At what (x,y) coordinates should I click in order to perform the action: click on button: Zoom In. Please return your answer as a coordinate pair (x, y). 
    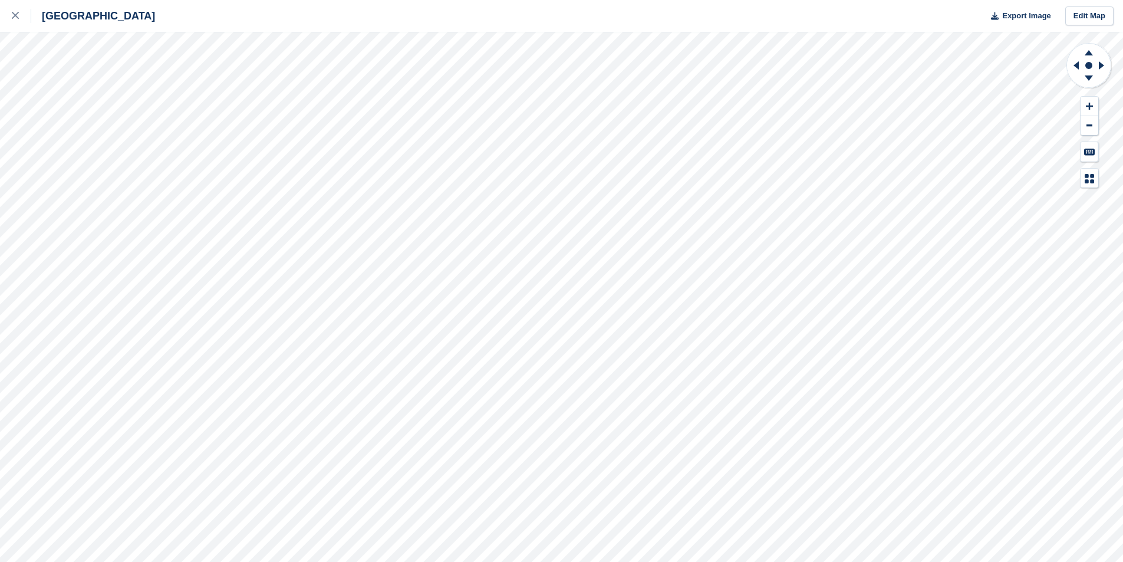
    Looking at the image, I should click on (1090, 106).